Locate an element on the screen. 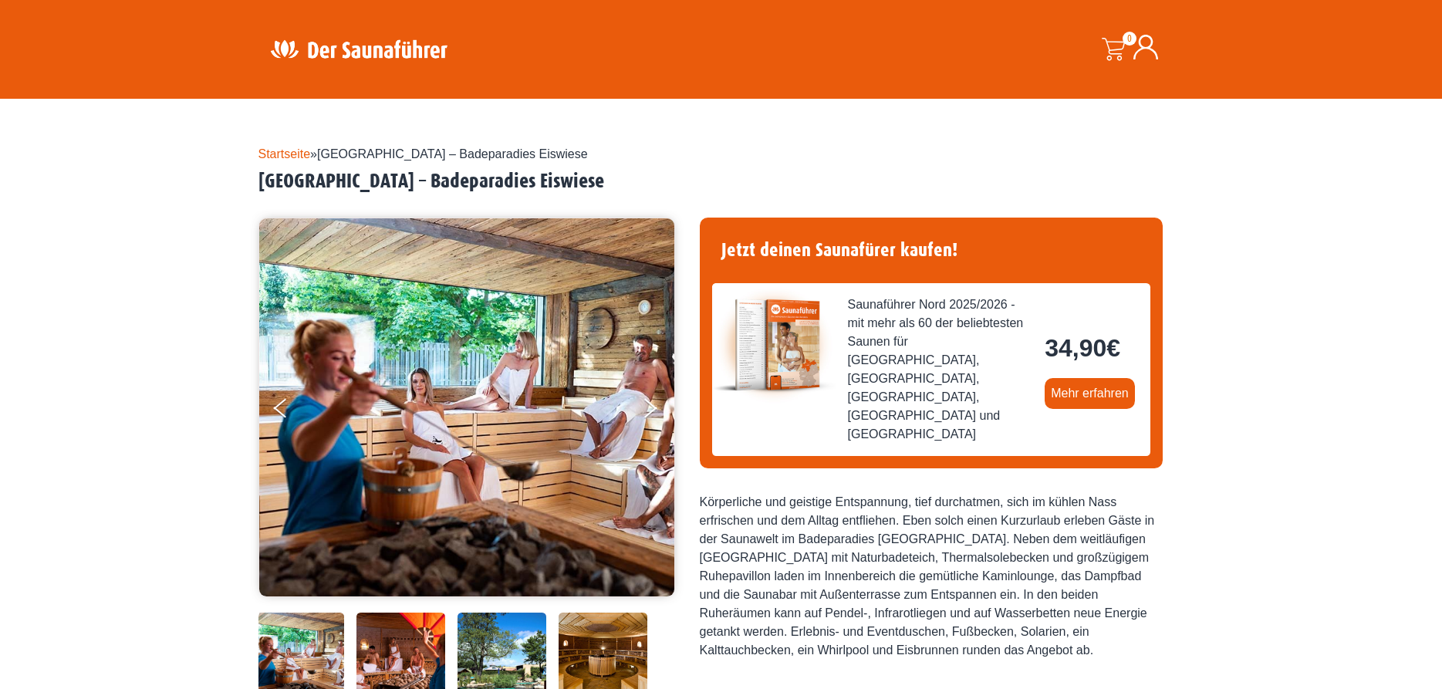  span: 0 is located at coordinates (1130, 39).